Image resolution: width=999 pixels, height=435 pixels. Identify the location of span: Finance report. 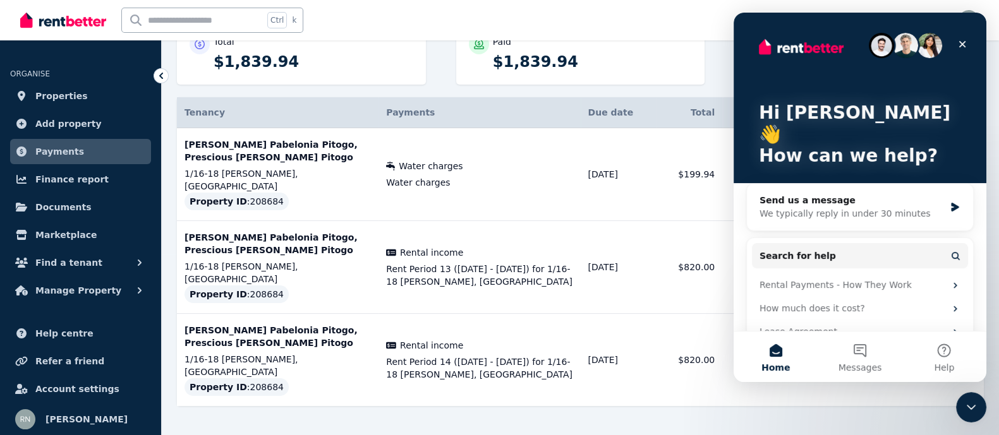
(72, 179).